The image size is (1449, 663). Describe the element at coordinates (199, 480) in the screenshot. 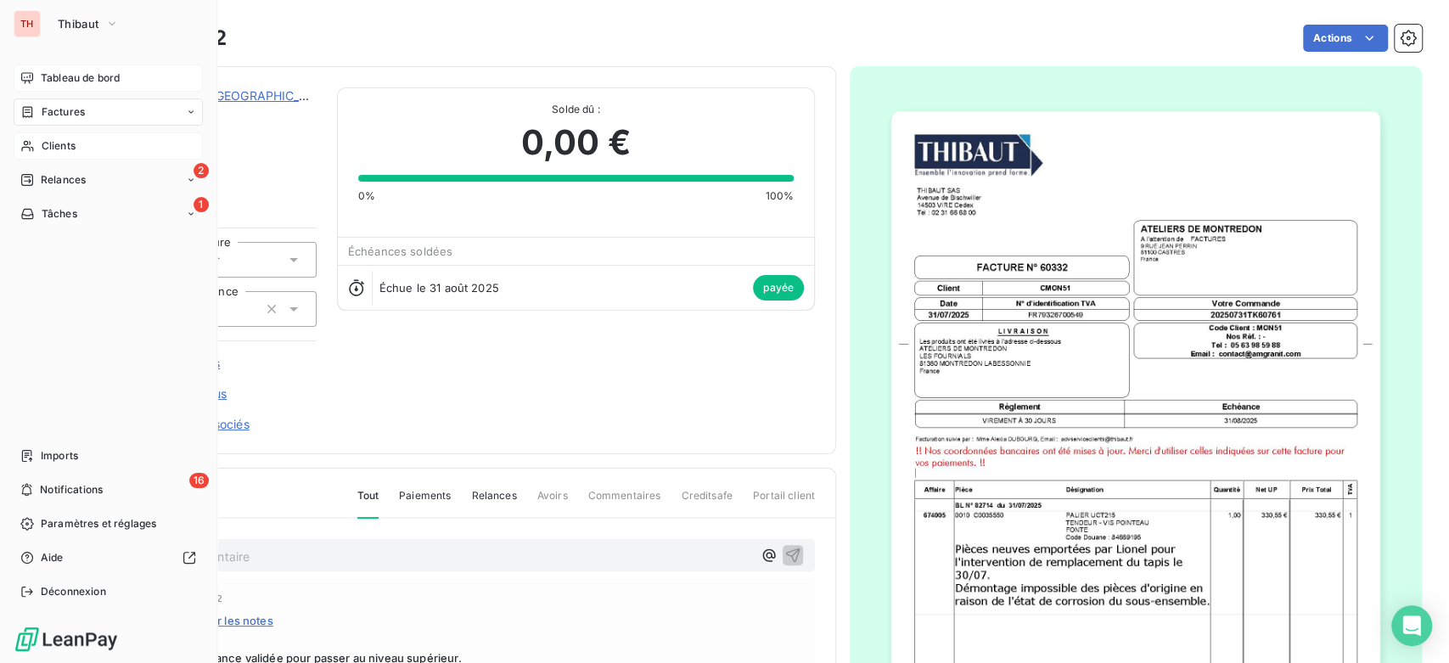

I see `span: 16` at that location.